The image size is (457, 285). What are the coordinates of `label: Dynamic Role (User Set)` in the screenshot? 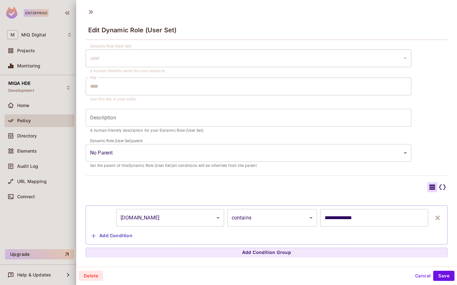 It's located at (111, 46).